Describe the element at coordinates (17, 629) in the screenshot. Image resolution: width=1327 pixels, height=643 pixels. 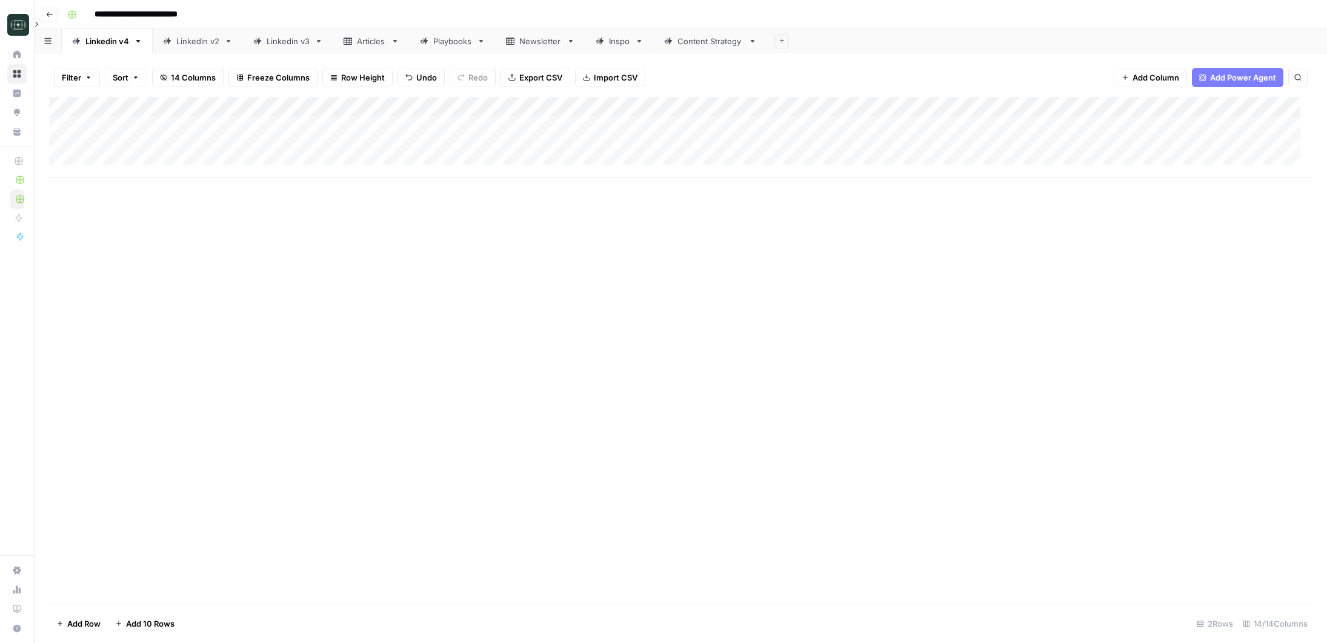
I see `button: Help + Support` at that location.